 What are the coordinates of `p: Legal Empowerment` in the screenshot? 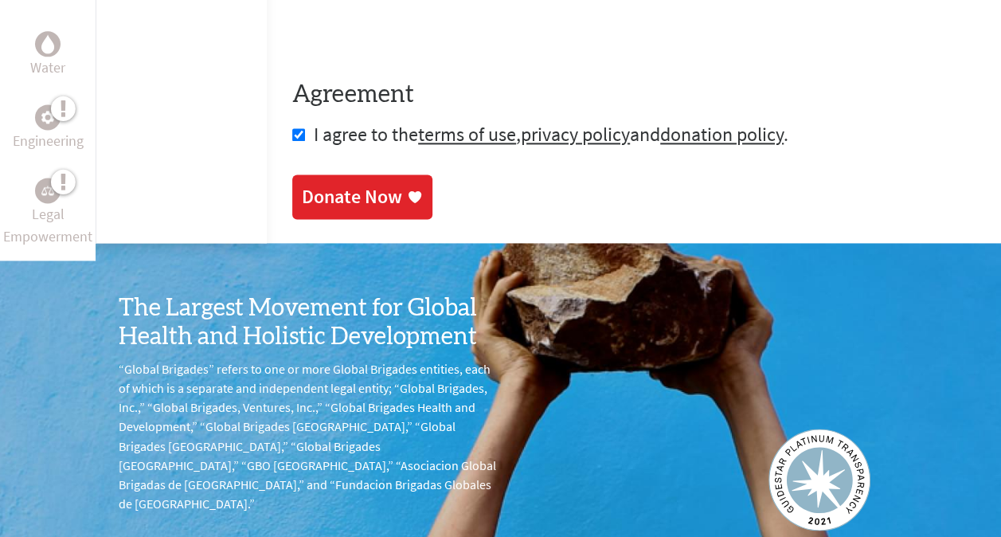 It's located at (48, 225).